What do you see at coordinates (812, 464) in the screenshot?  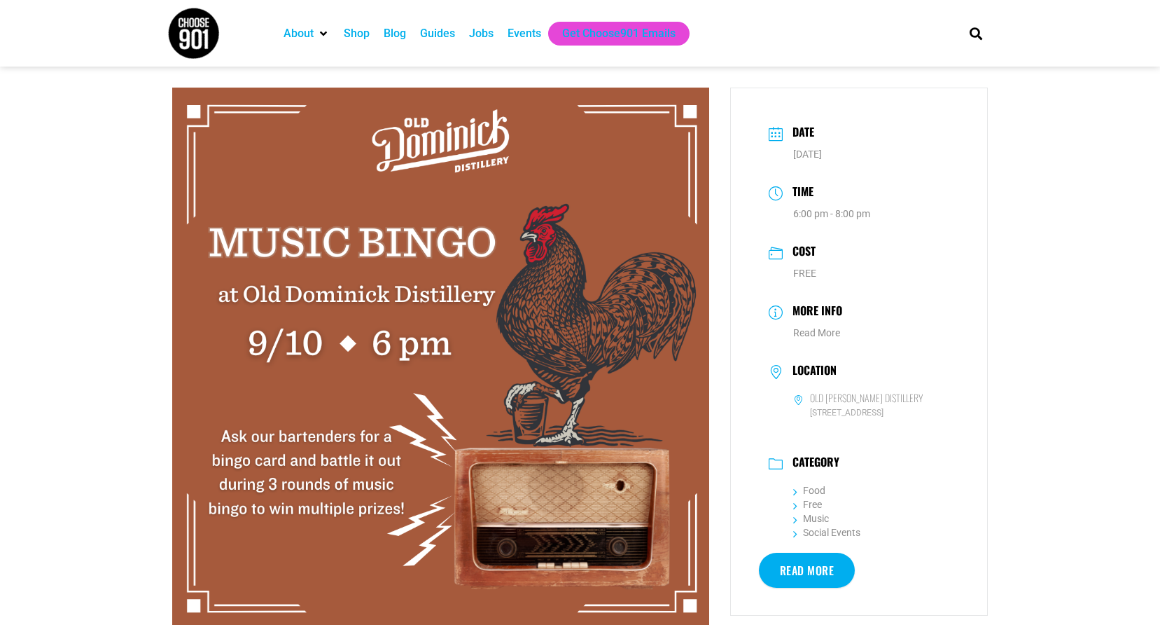 I see `h3: Category` at bounding box center [812, 464].